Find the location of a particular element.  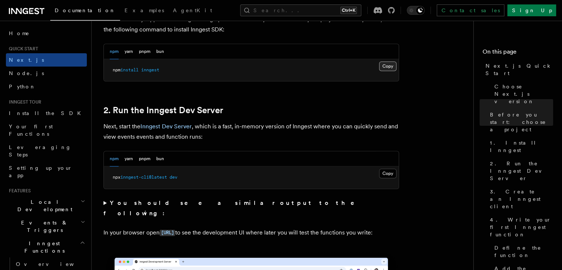

a: 3. Create an Inngest client is located at coordinates (520, 199).